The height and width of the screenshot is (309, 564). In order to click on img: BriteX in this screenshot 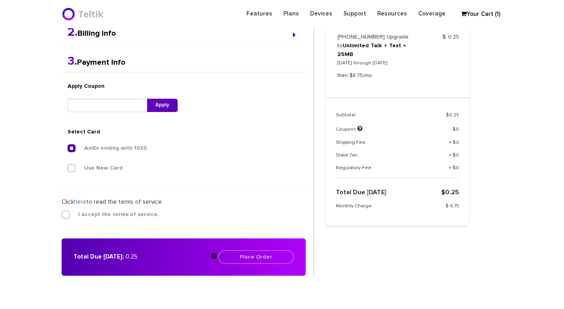, I will do `click(84, 14)`.